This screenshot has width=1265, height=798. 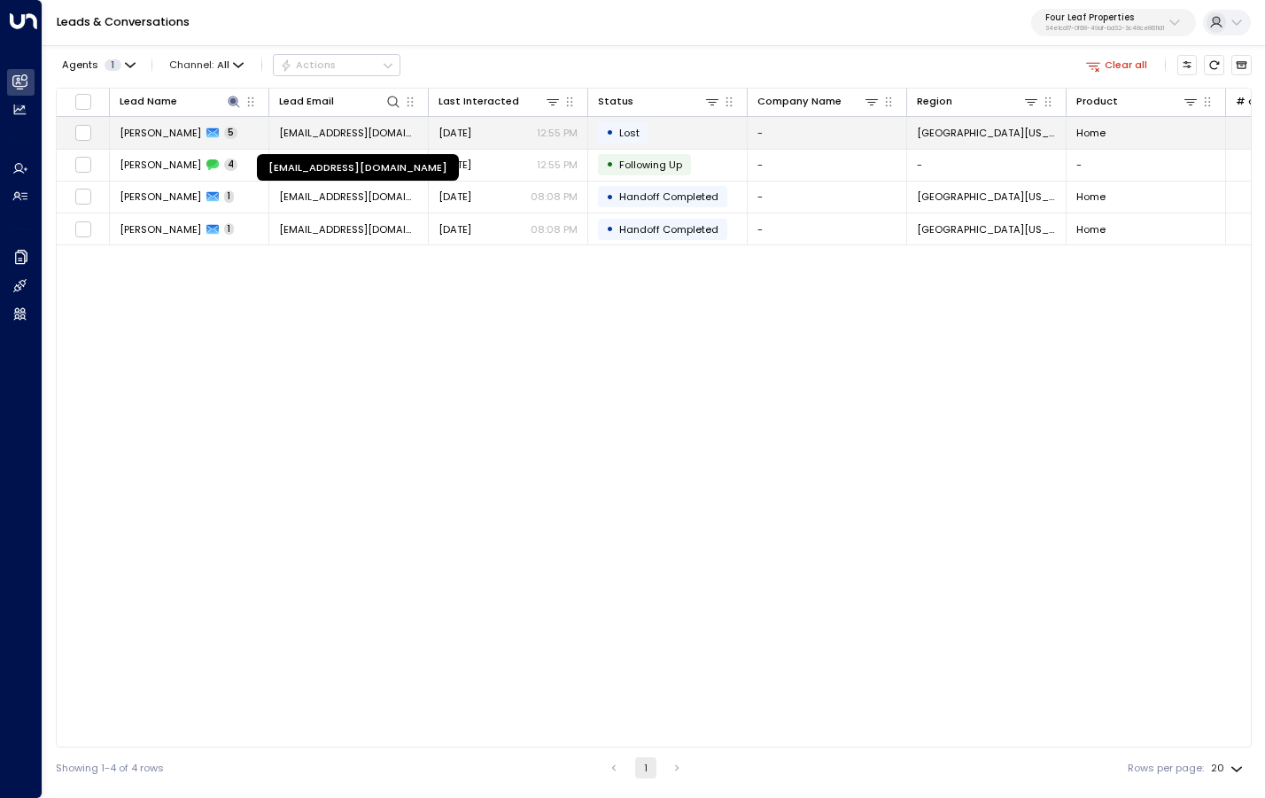 What do you see at coordinates (307, 65) in the screenshot?
I see `div: Actions` at bounding box center [307, 65].